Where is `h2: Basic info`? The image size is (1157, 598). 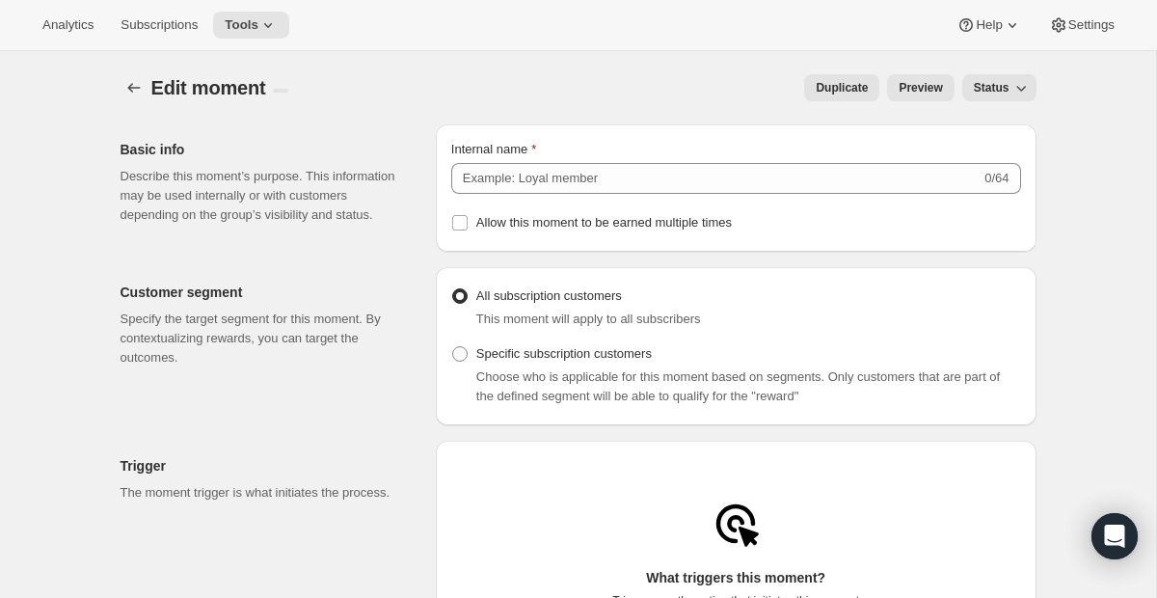
h2: Basic info is located at coordinates (262, 149).